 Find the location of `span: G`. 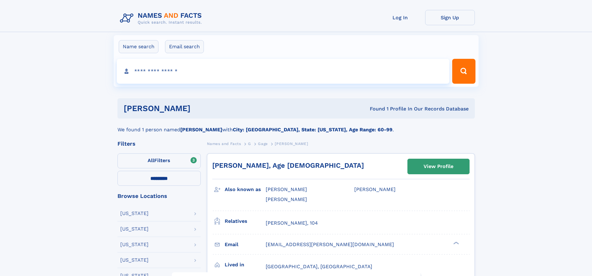

span: G is located at coordinates (250, 144).